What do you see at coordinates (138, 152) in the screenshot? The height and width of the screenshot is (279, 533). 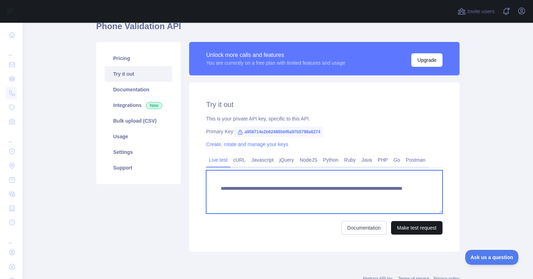 I see `a: Settings` at bounding box center [138, 152].